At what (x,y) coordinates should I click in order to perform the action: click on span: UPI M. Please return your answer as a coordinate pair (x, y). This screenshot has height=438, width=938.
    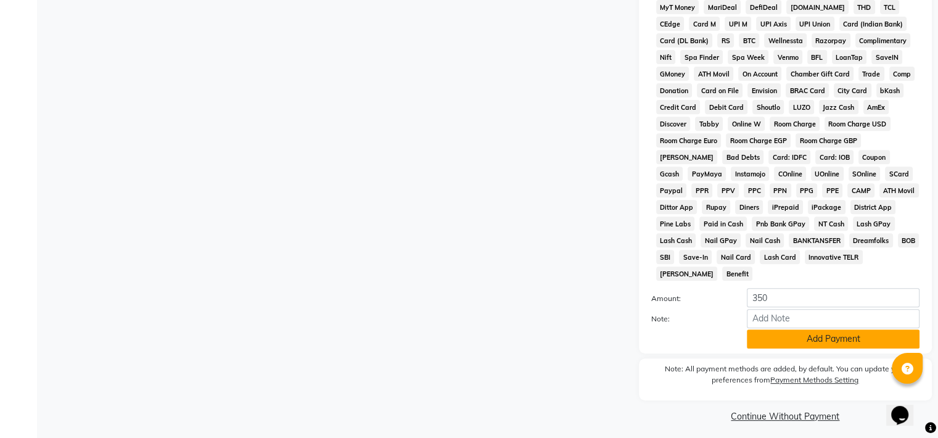
    Looking at the image, I should click on (738, 23).